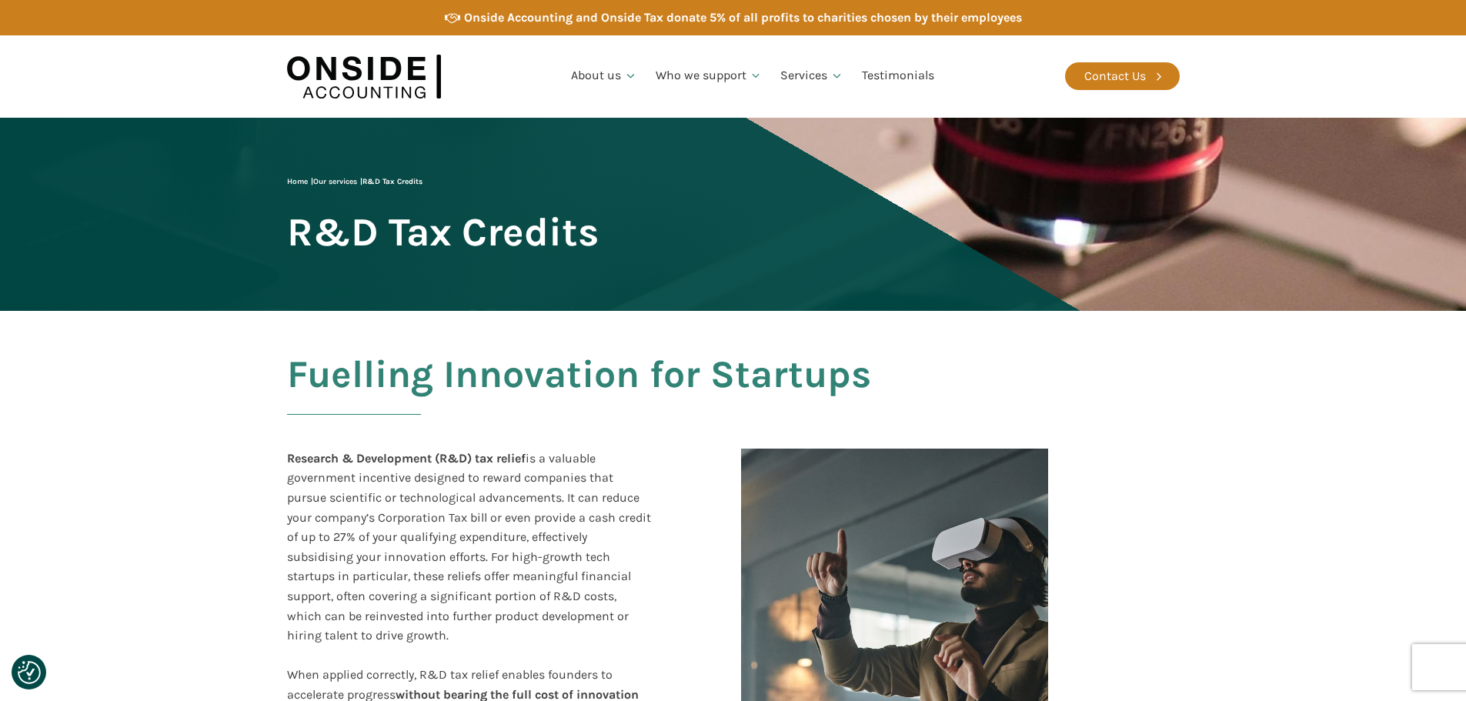  I want to click on b: Research & Development (R&D), so click(379, 458).